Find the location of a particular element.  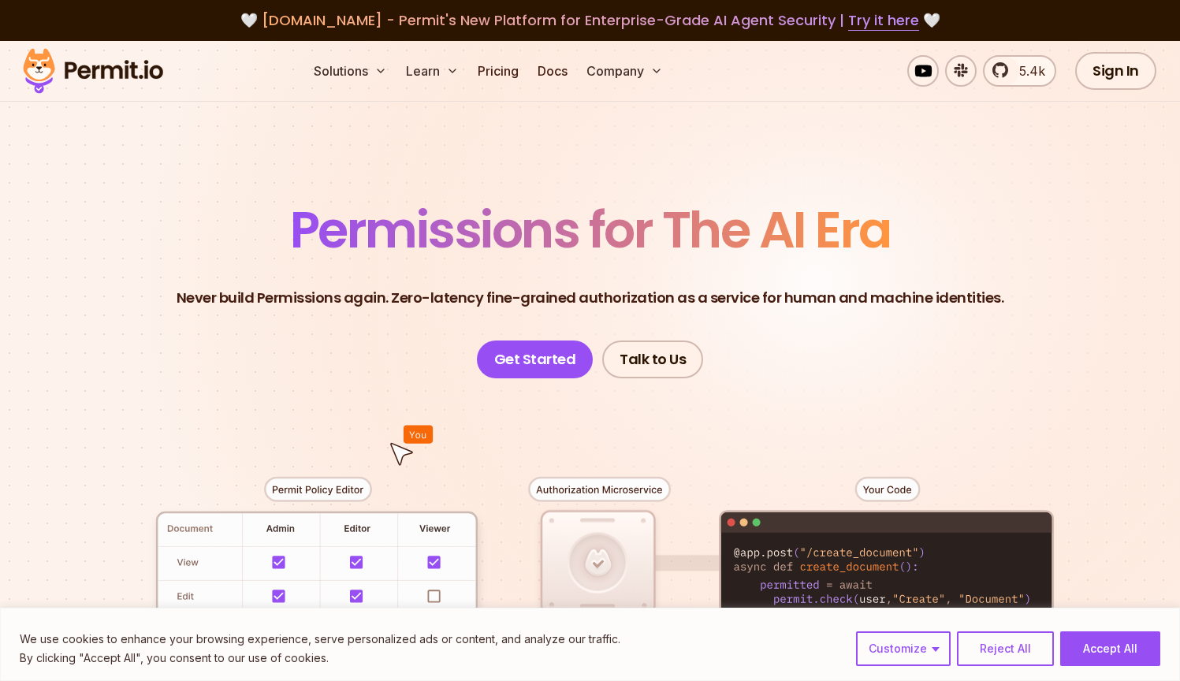

a: Talk to Us is located at coordinates (653, 360).